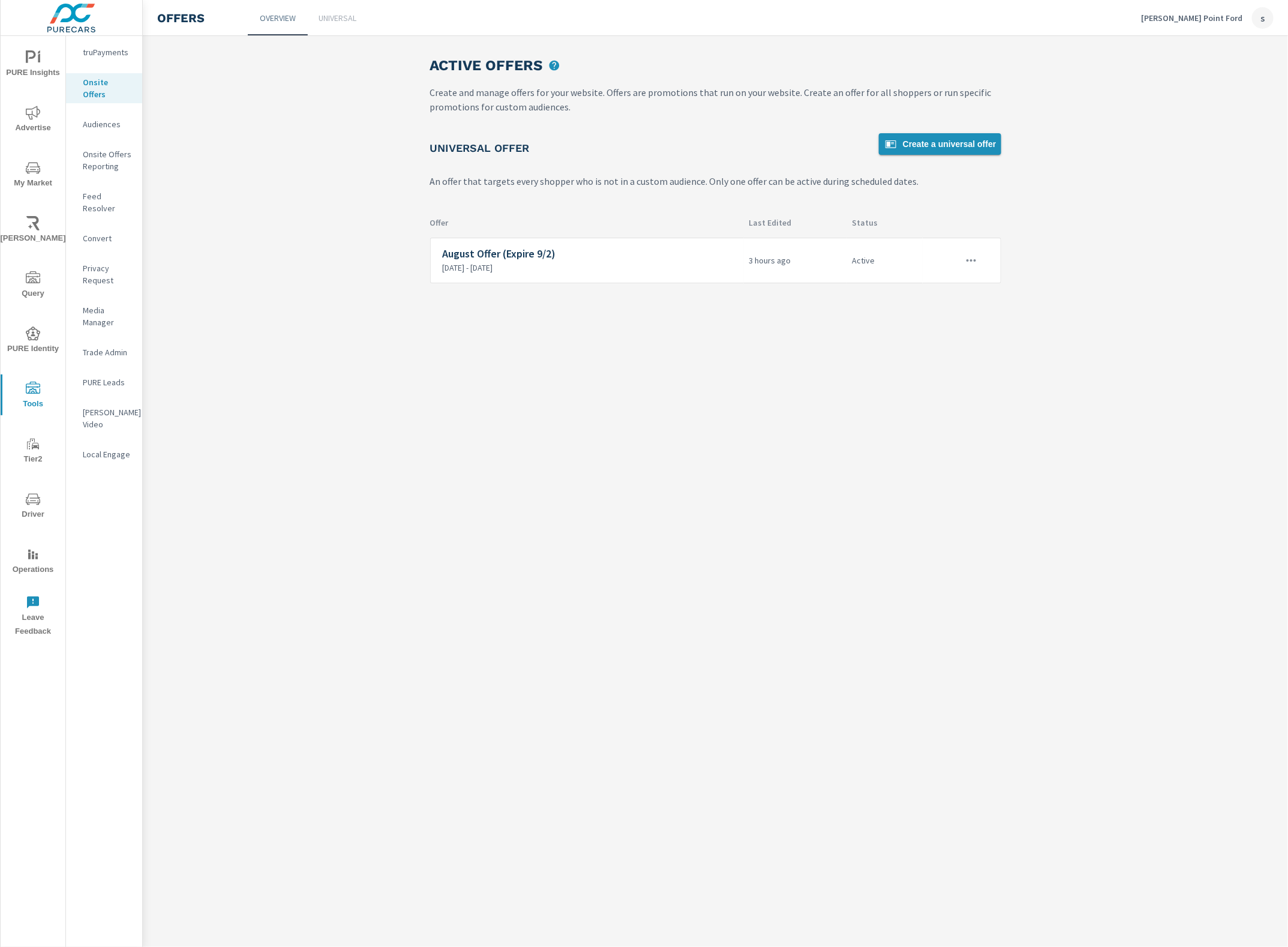  I want to click on span: My Market, so click(33, 175).